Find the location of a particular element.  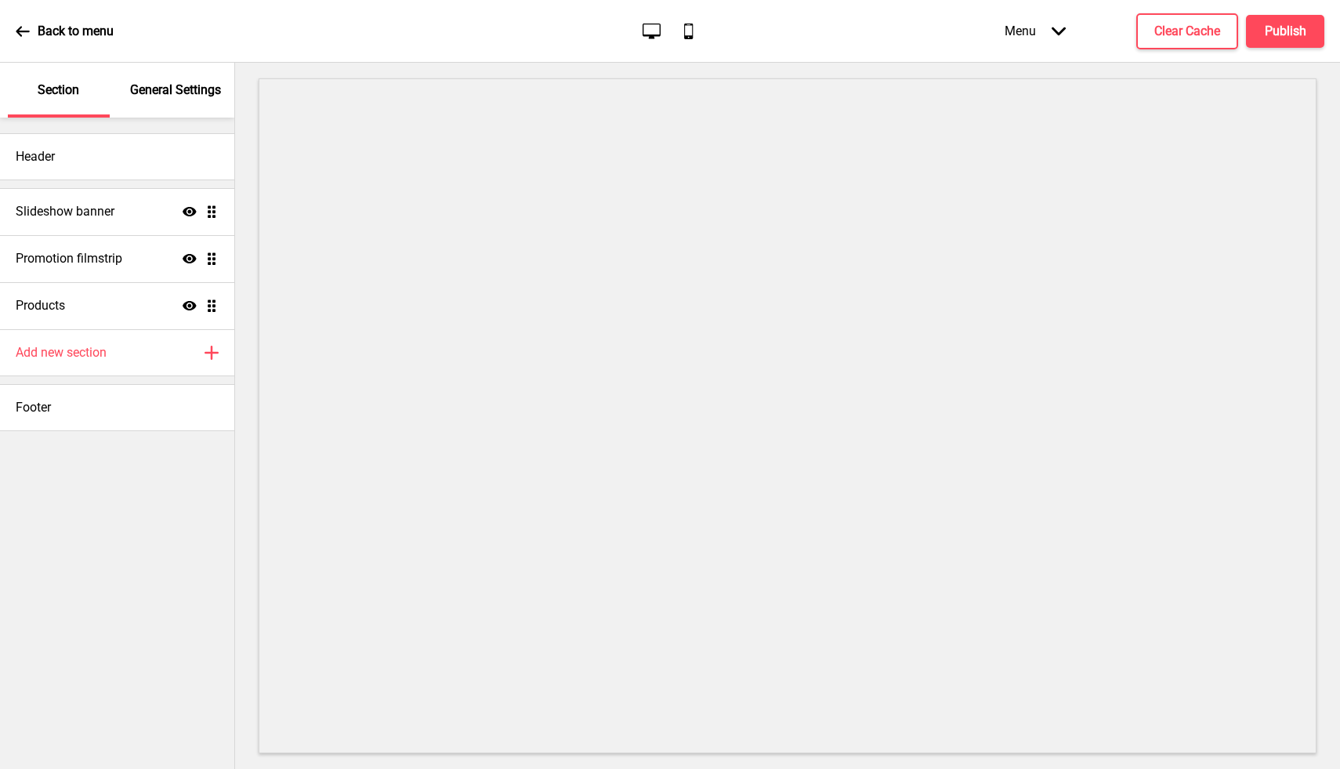

h4: Footer is located at coordinates (33, 408).